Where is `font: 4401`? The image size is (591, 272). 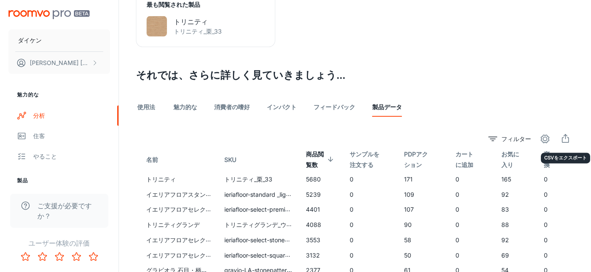 font: 4401 is located at coordinates (313, 209).